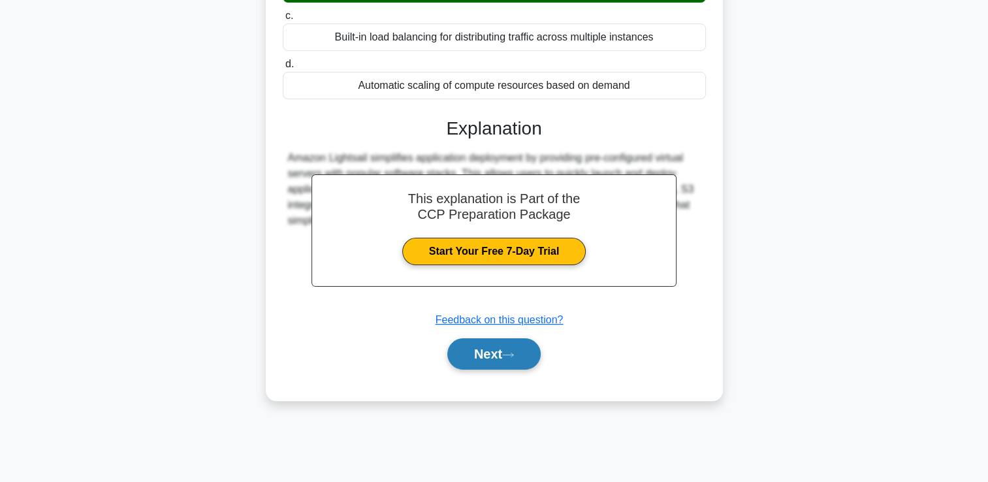 The height and width of the screenshot is (482, 988). I want to click on span: c., so click(289, 15).